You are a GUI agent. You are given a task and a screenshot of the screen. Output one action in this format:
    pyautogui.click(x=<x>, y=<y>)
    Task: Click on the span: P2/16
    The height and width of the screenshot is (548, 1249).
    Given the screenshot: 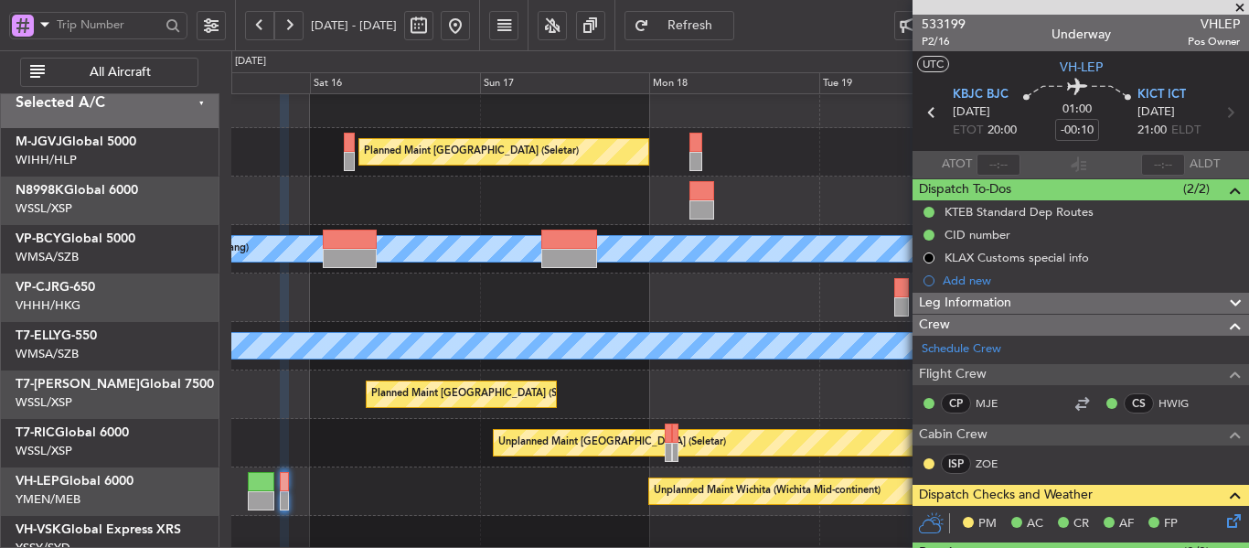 What is the action you would take?
    pyautogui.click(x=943, y=41)
    